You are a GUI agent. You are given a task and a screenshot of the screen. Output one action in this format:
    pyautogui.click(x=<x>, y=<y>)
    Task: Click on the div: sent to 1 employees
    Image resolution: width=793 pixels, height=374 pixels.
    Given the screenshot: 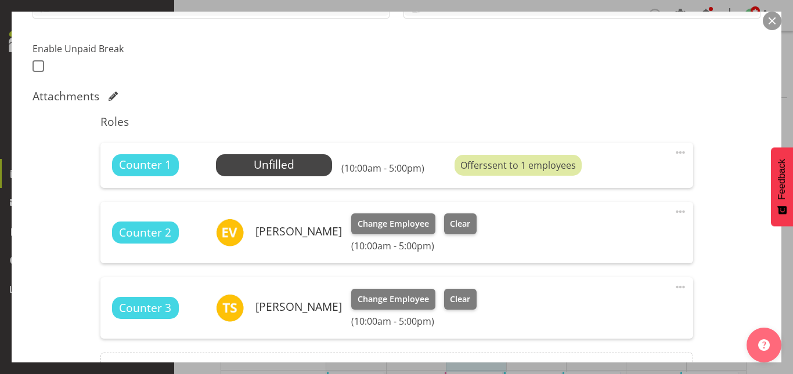 What is the action you would take?
    pyautogui.click(x=518, y=165)
    